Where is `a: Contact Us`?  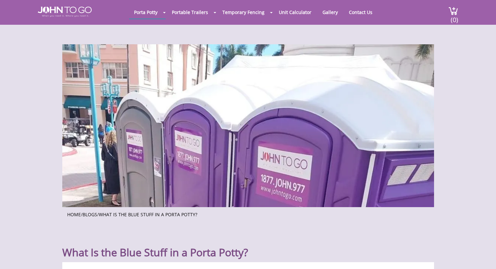
a: Contact Us is located at coordinates (361, 12).